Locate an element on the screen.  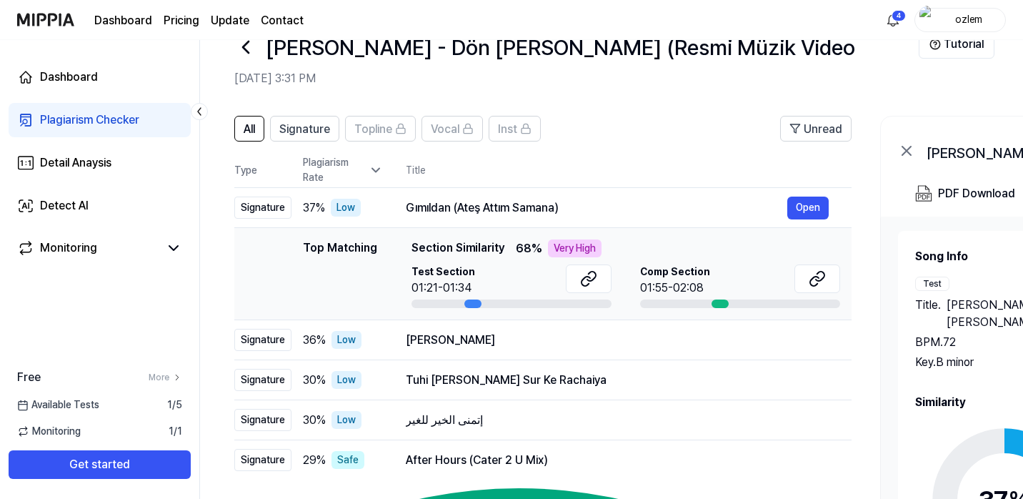
span: Vocal is located at coordinates (445, 129).